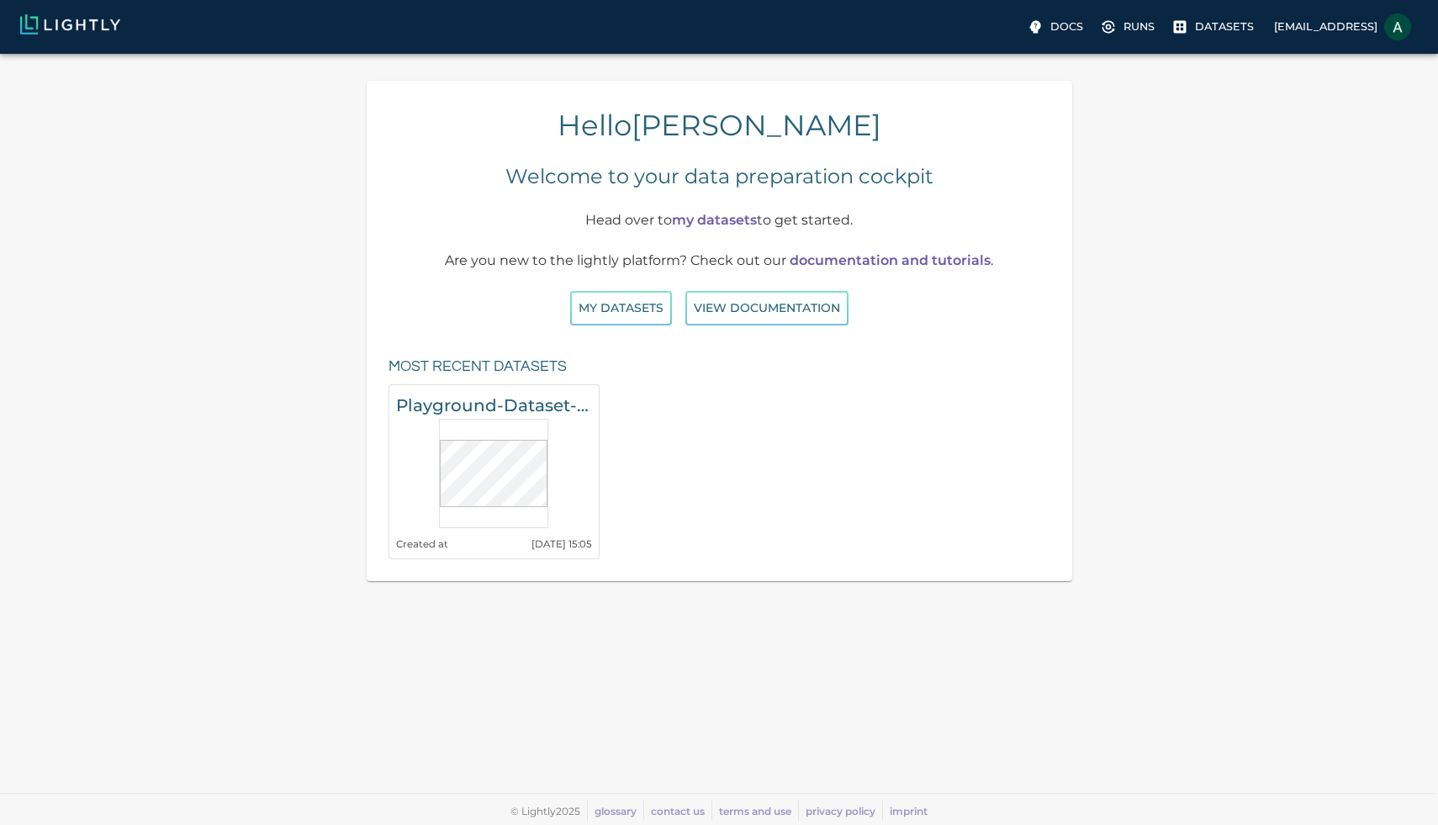 The image size is (1438, 825). I want to click on a: Docs, so click(1056, 27).